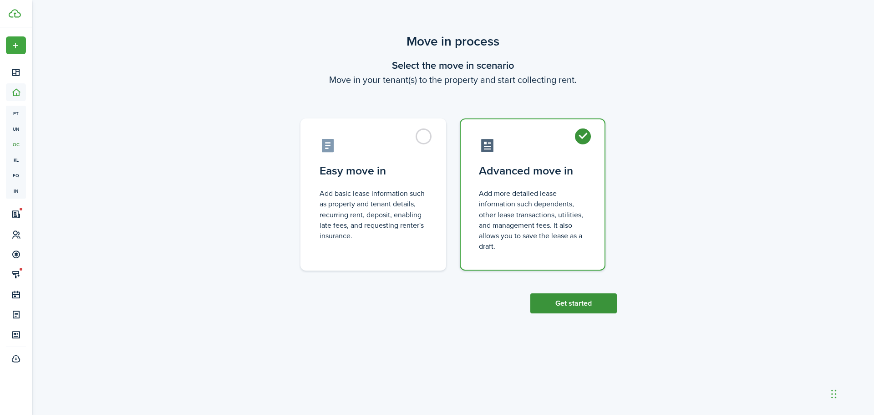 This screenshot has height=415, width=874. What do you see at coordinates (834, 394) in the screenshot?
I see `div: Drag` at bounding box center [834, 394].